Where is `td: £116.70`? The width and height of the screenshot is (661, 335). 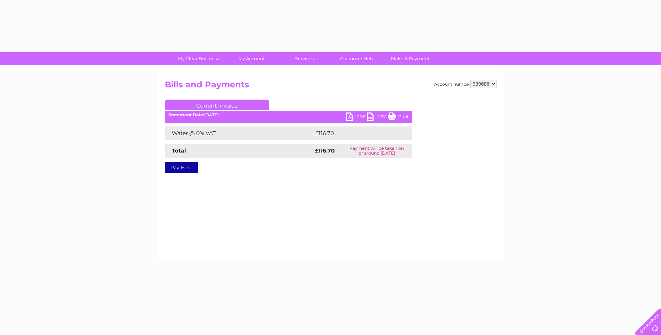
td: £116.70 is located at coordinates (356, 133).